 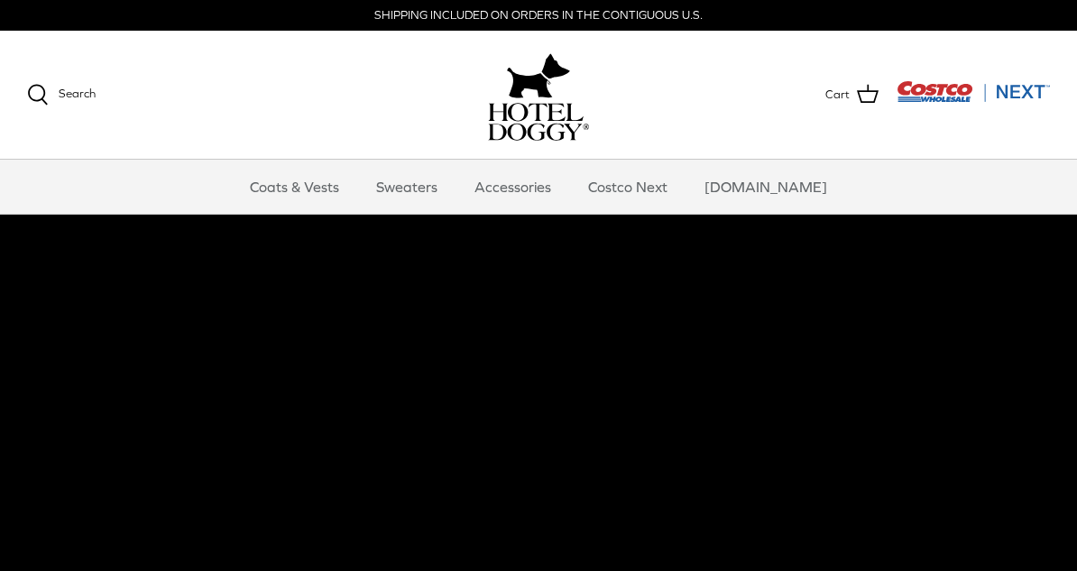 What do you see at coordinates (538, 95) in the screenshot?
I see `a: hoteldoggy.com hoteldoggycom` at bounding box center [538, 95].